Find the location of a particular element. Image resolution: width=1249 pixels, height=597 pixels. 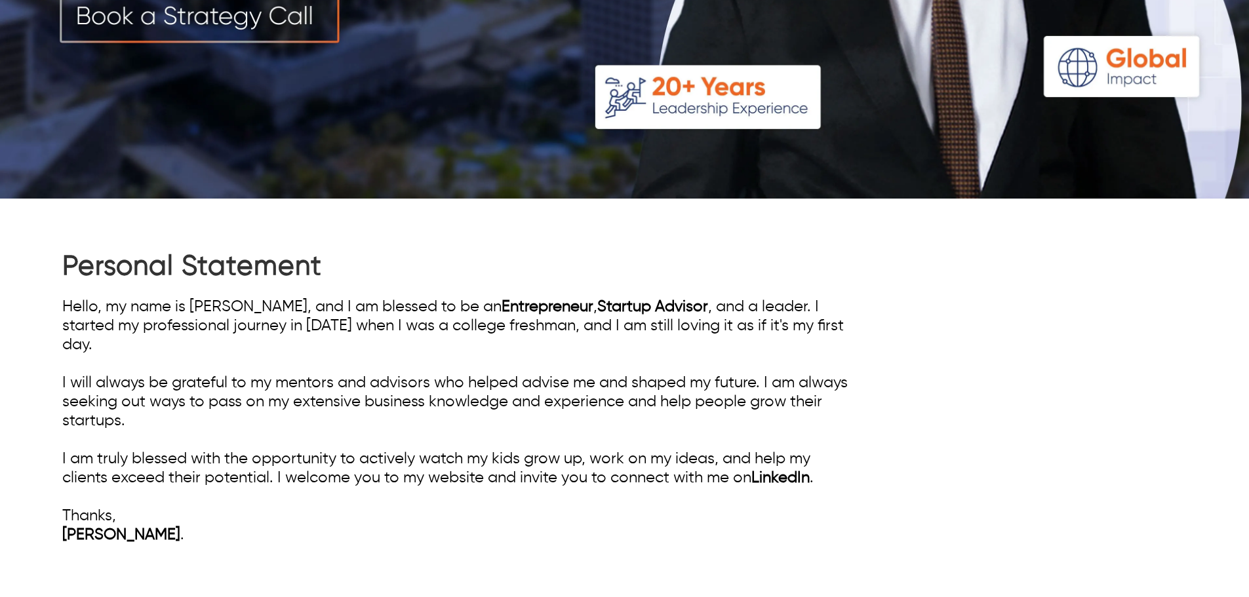

a: LinkedIn is located at coordinates (780, 478).